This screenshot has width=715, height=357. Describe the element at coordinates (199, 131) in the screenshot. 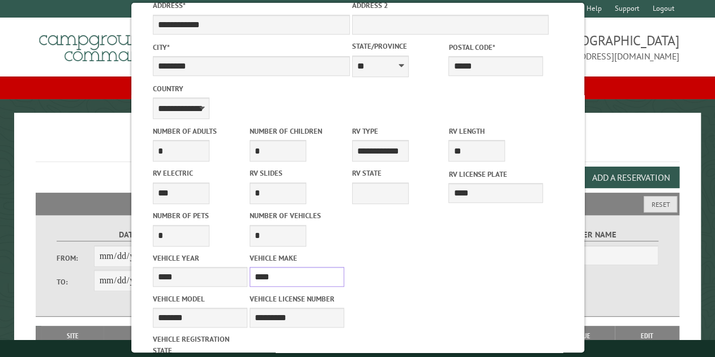

I see `label: Number of Adults` at that location.